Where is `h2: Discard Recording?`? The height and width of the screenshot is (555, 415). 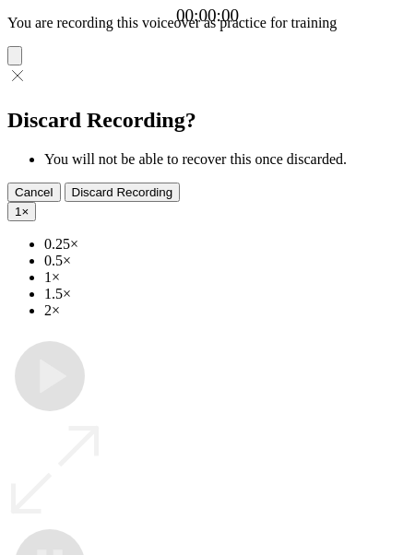
h2: Discard Recording? is located at coordinates (207, 120).